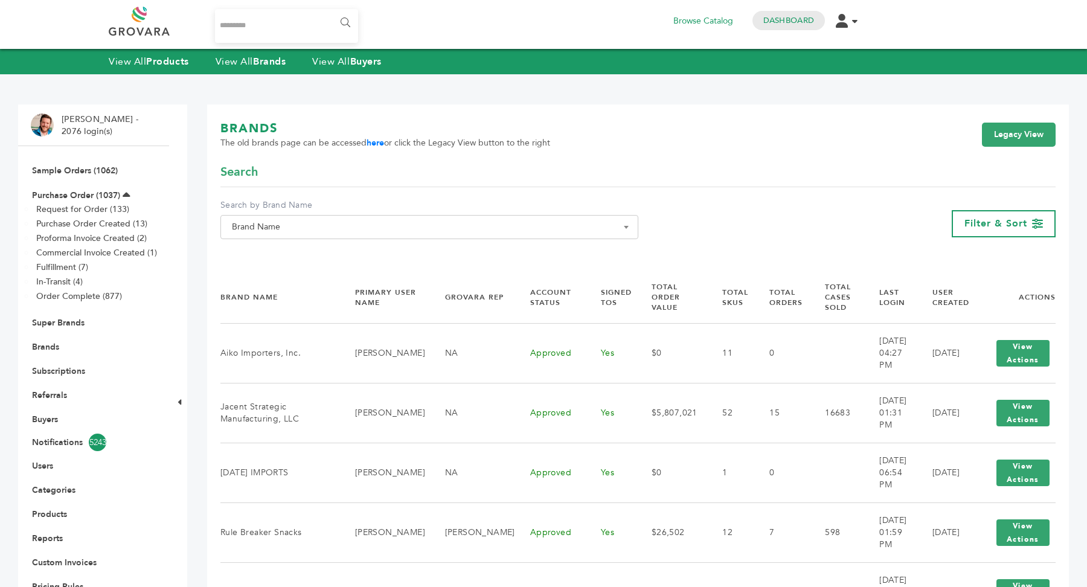 This screenshot has height=587, width=1087. Describe the element at coordinates (550, 297) in the screenshot. I see `th: Account Status` at that location.